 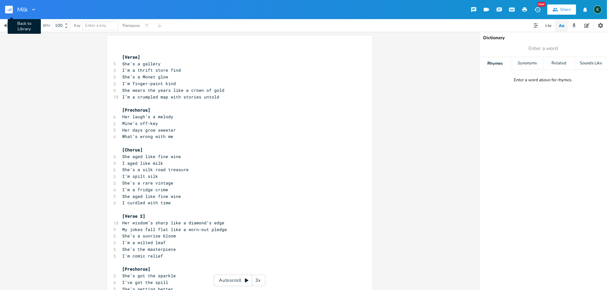 I want to click on span: Milk, so click(x=22, y=10).